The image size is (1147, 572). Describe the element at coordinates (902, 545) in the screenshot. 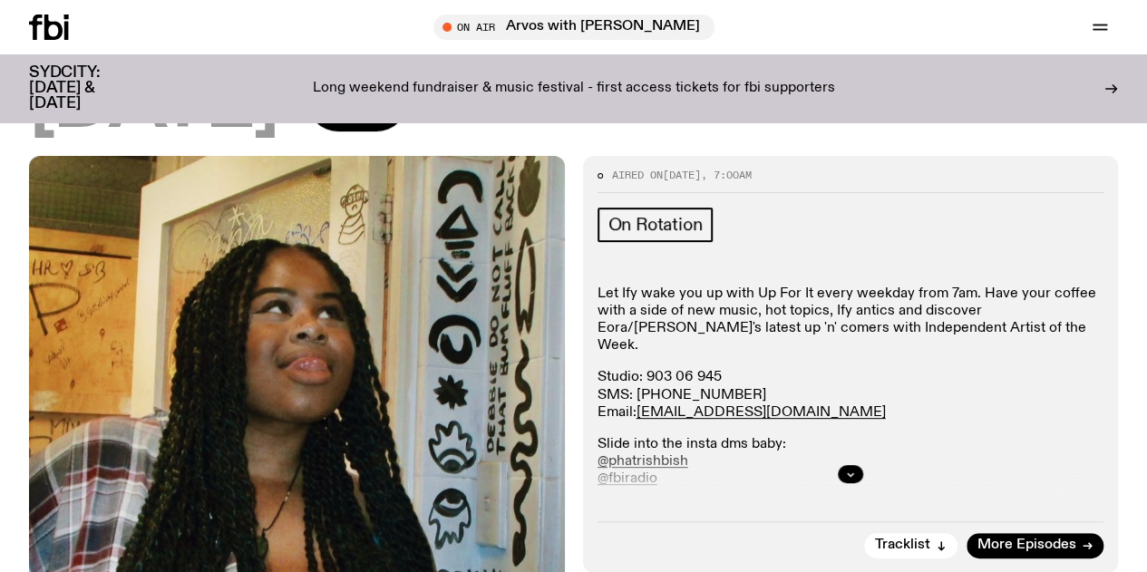

I see `span: Tracklist` at that location.